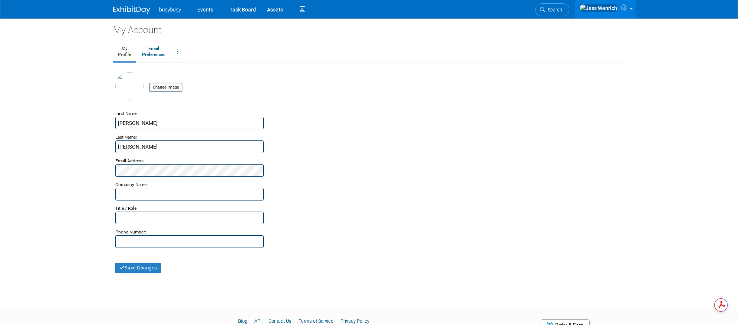 This screenshot has width=738, height=325. Describe the element at coordinates (316, 321) in the screenshot. I see `a: Terms of Service` at that location.